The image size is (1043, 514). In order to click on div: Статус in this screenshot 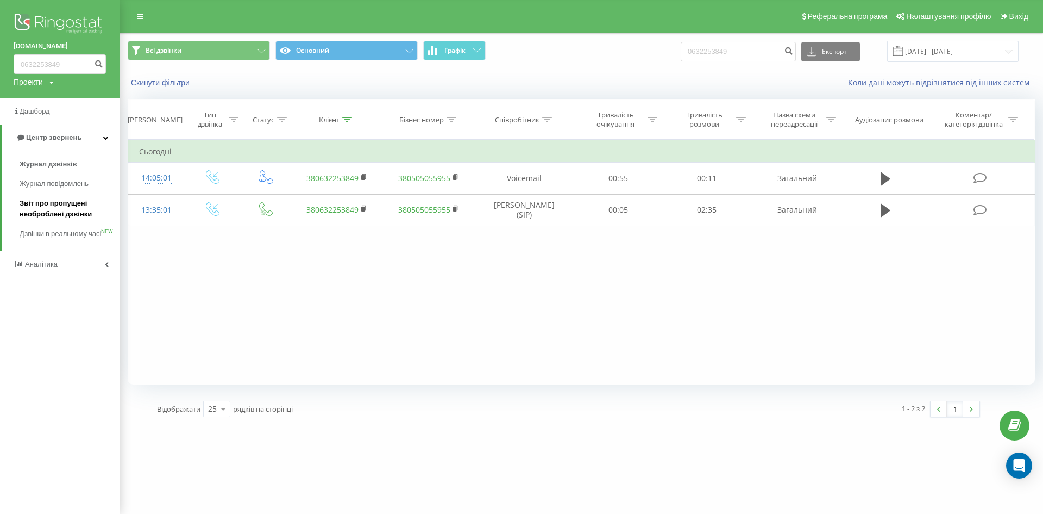, I will do `click(264, 120)`.